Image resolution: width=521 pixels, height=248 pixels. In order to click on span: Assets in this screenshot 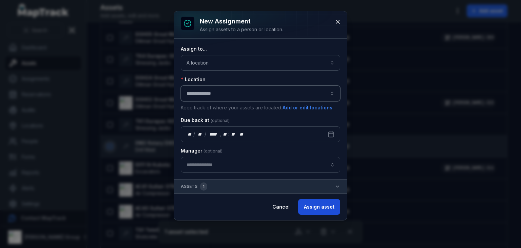, I will do `click(194, 186)`.